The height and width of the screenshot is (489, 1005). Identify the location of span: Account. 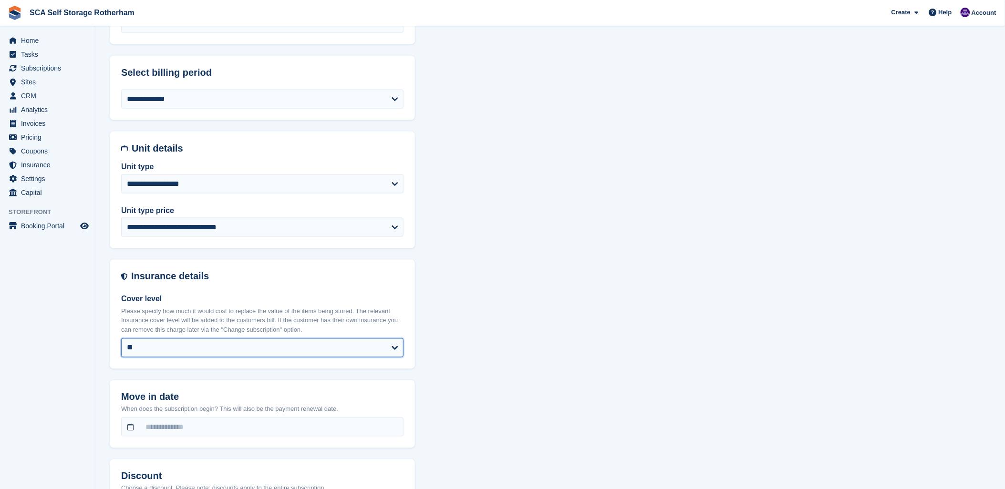
(984, 13).